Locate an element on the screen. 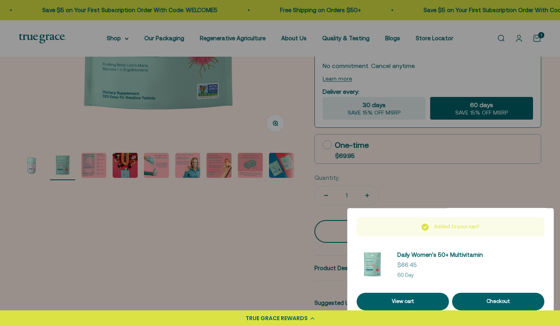 The height and width of the screenshot is (326, 560). button: Checkout is located at coordinates (498, 301).